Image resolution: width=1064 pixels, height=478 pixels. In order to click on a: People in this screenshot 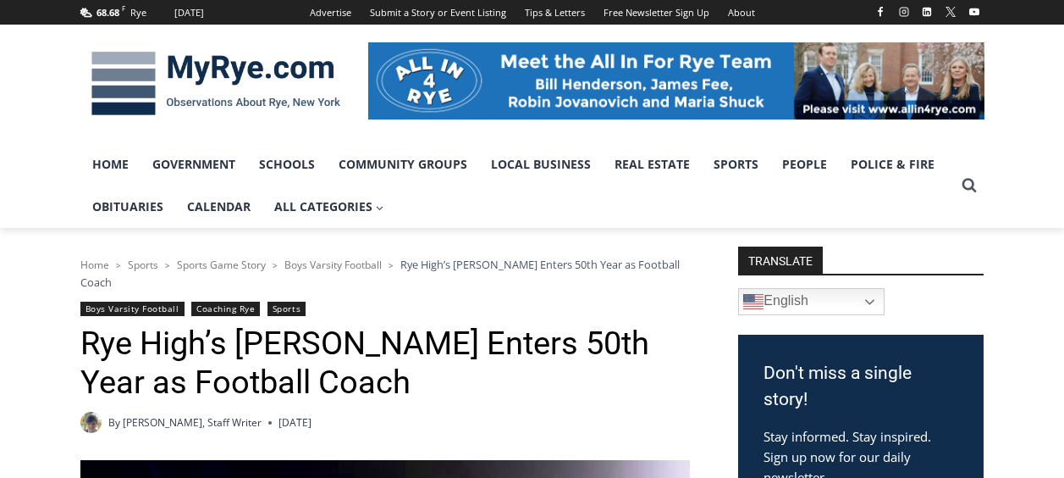, I will do `click(805, 164)`.